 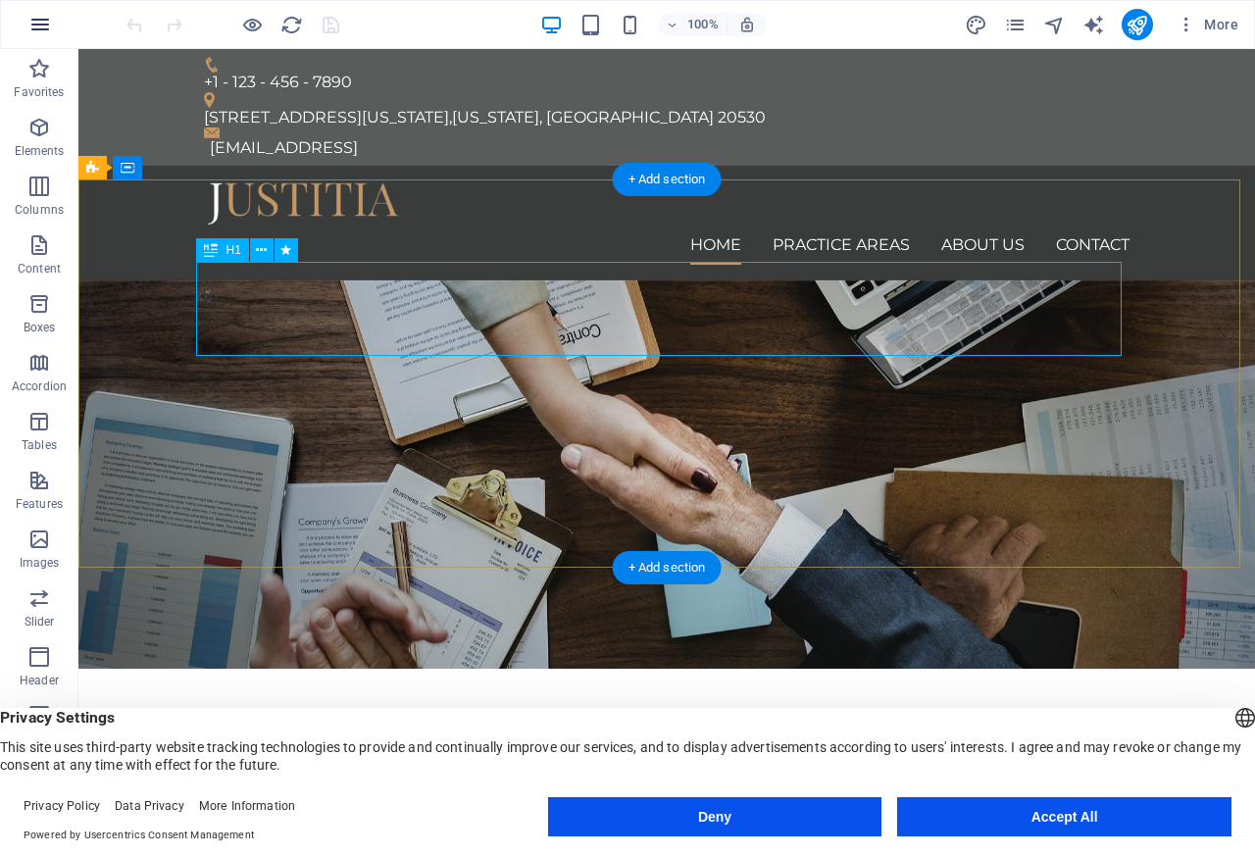 I want to click on p: Images, so click(x=39, y=563).